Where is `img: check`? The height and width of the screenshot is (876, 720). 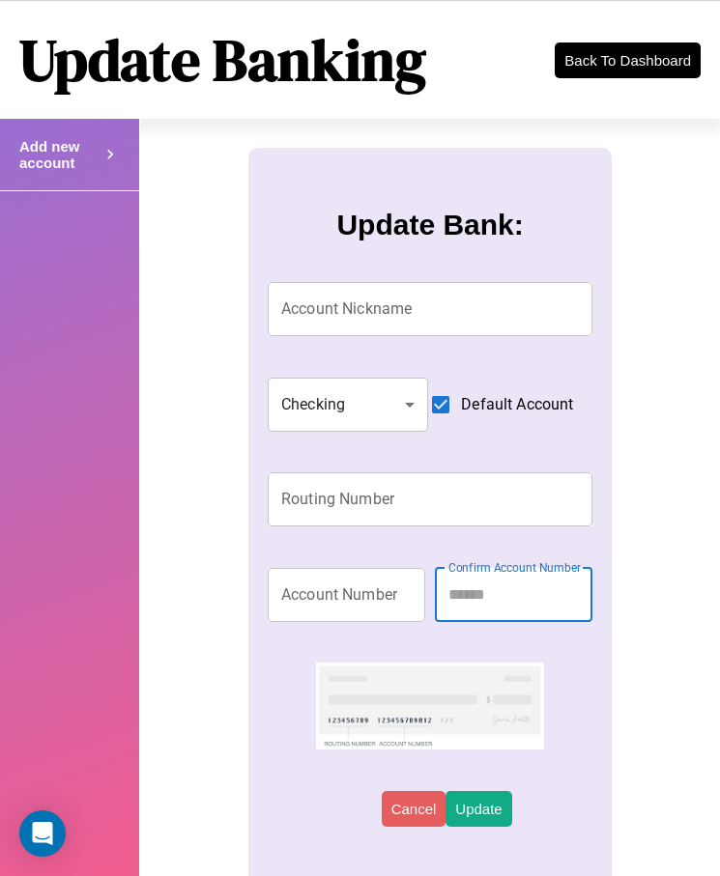 img: check is located at coordinates (429, 706).